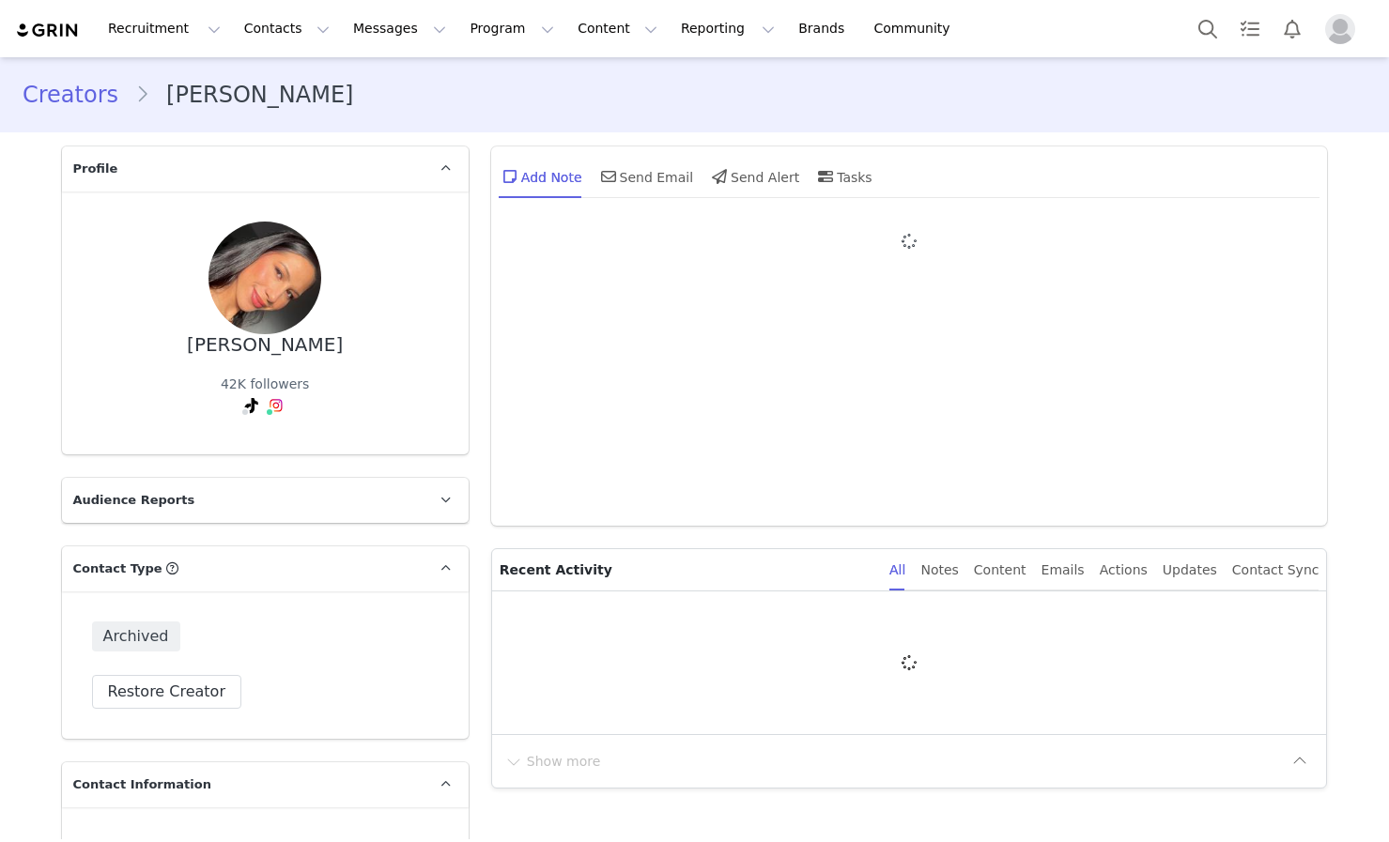 The height and width of the screenshot is (842, 1389). Describe the element at coordinates (136, 637) in the screenshot. I see `span: Archived` at that location.